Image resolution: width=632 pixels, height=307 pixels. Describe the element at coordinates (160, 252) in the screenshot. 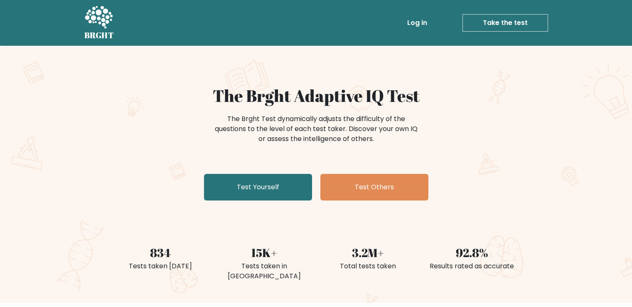

I see `div: 834` at that location.